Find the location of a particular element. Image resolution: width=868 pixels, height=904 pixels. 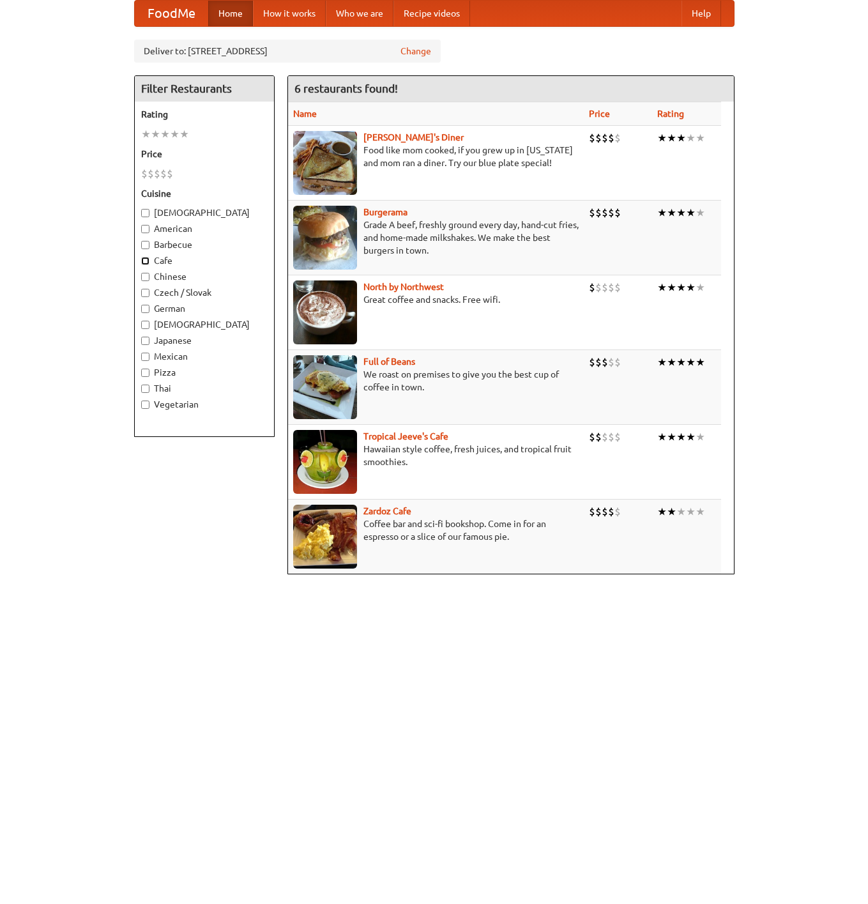

p: Great coffee and snacks. Free wifi. is located at coordinates (435, 299).